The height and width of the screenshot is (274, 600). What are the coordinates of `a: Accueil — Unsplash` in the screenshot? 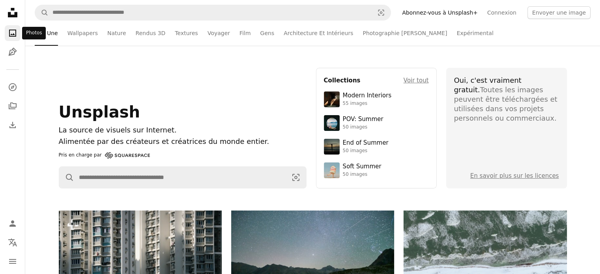 It's located at (13, 13).